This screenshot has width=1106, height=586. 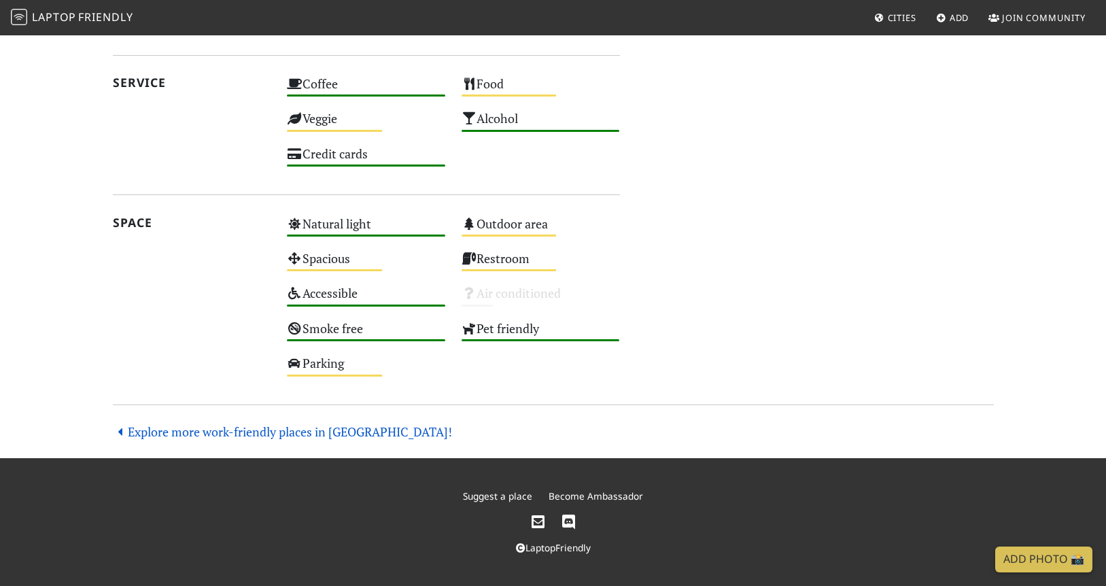 What do you see at coordinates (1037, 18) in the screenshot?
I see `a: Join Community` at bounding box center [1037, 18].